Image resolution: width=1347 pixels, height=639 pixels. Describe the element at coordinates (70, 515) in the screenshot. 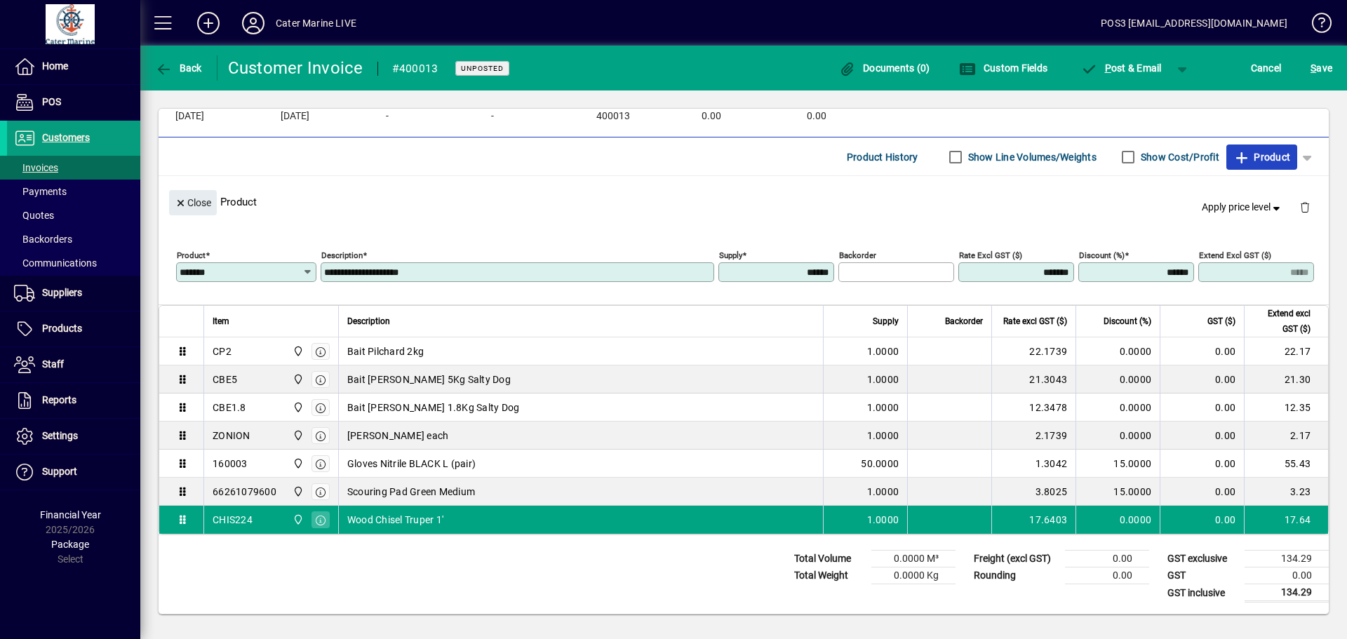

I see `span: Financial Year` at that location.